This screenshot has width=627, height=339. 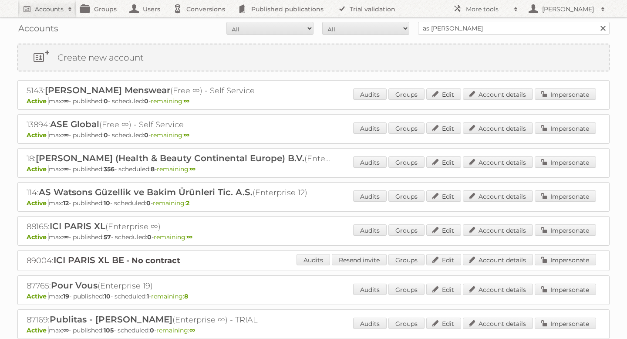 I want to click on h2: 5143: (Free ∞) - Self Service, so click(x=179, y=91).